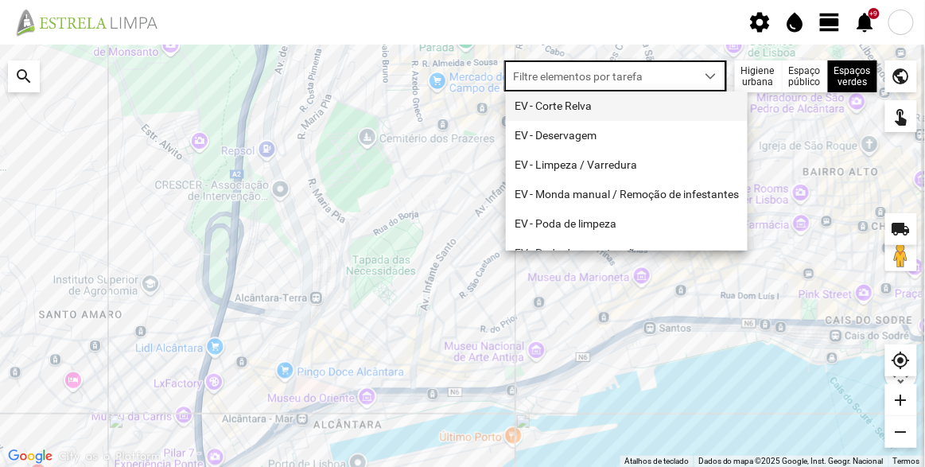  What do you see at coordinates (627, 165) in the screenshot?
I see `li: EV - Limpeza / Varredura` at bounding box center [627, 165].